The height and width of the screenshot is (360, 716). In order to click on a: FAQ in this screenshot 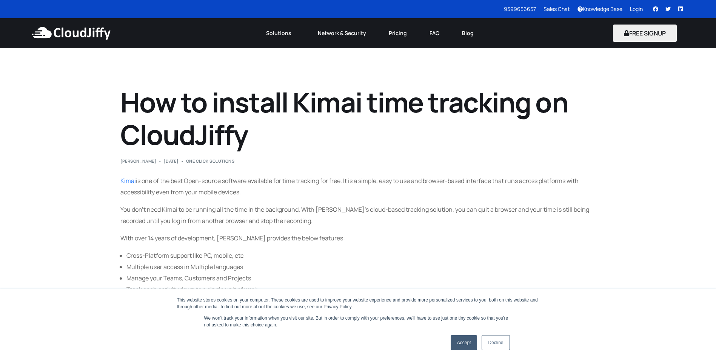, I will do `click(435, 33)`.